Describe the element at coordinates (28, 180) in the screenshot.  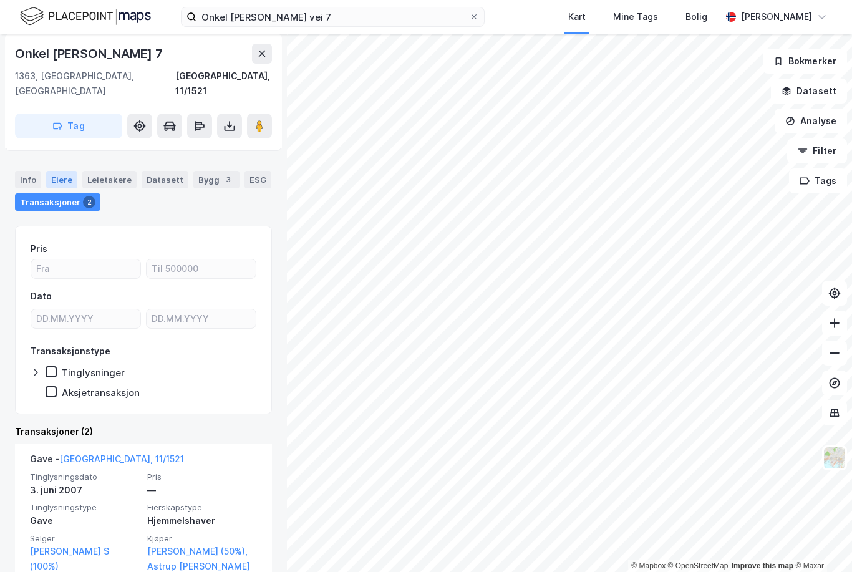
I see `div: Info` at that location.